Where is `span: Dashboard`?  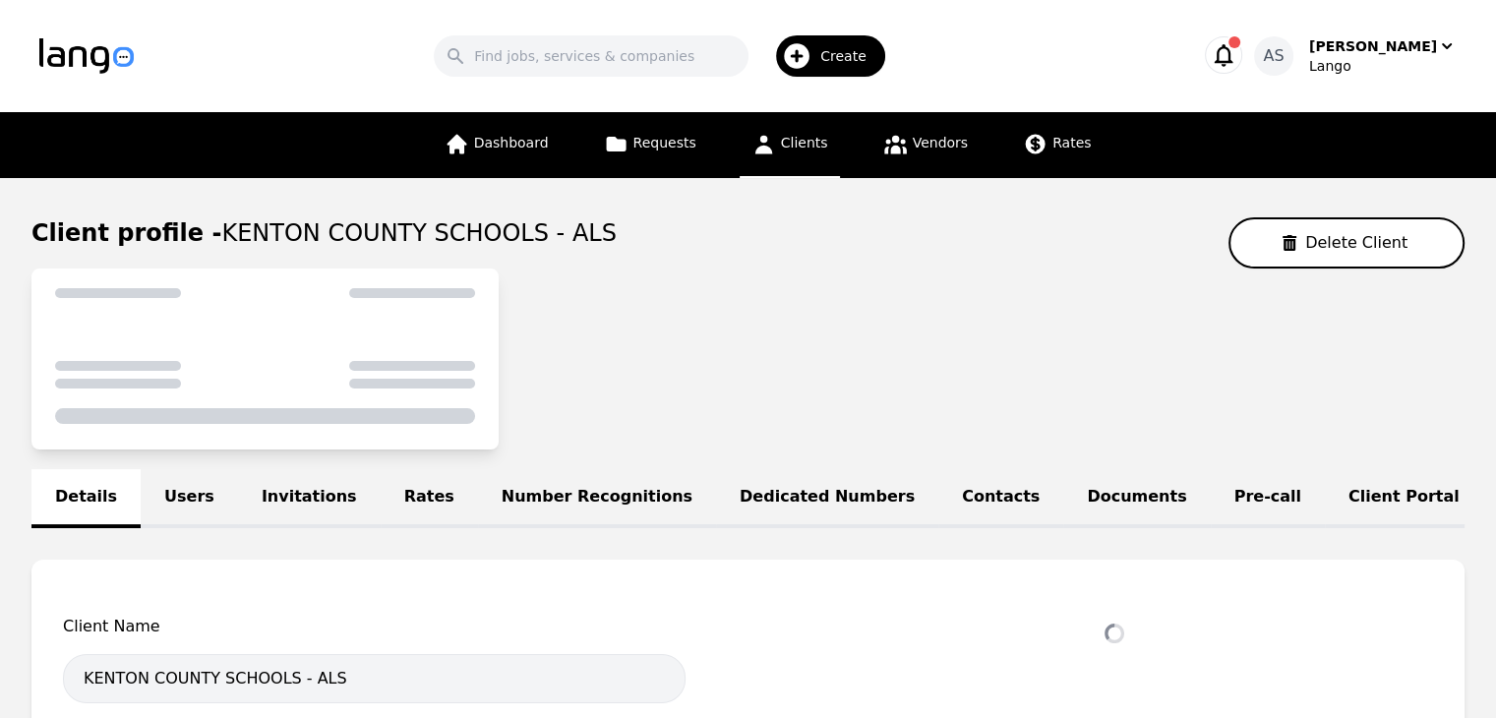
span: Dashboard is located at coordinates (511, 143).